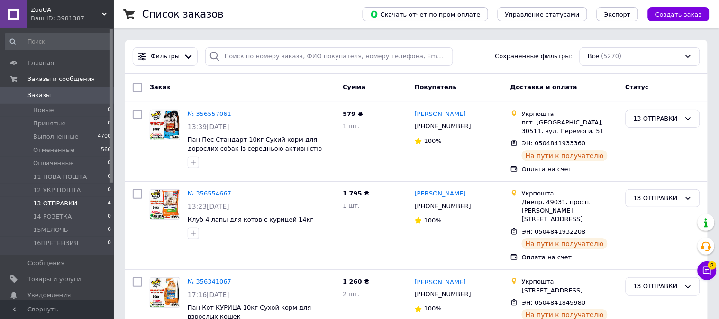 This screenshot has height=319, width=719. I want to click on span: Сумма, so click(354, 87).